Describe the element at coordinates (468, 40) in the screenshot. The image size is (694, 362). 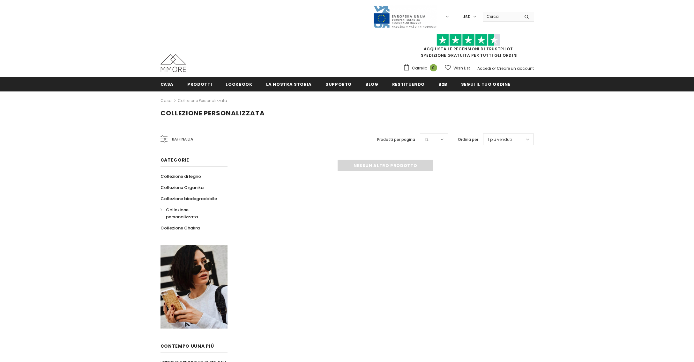
I see `img: Fidati di Pilot Stars` at that location.